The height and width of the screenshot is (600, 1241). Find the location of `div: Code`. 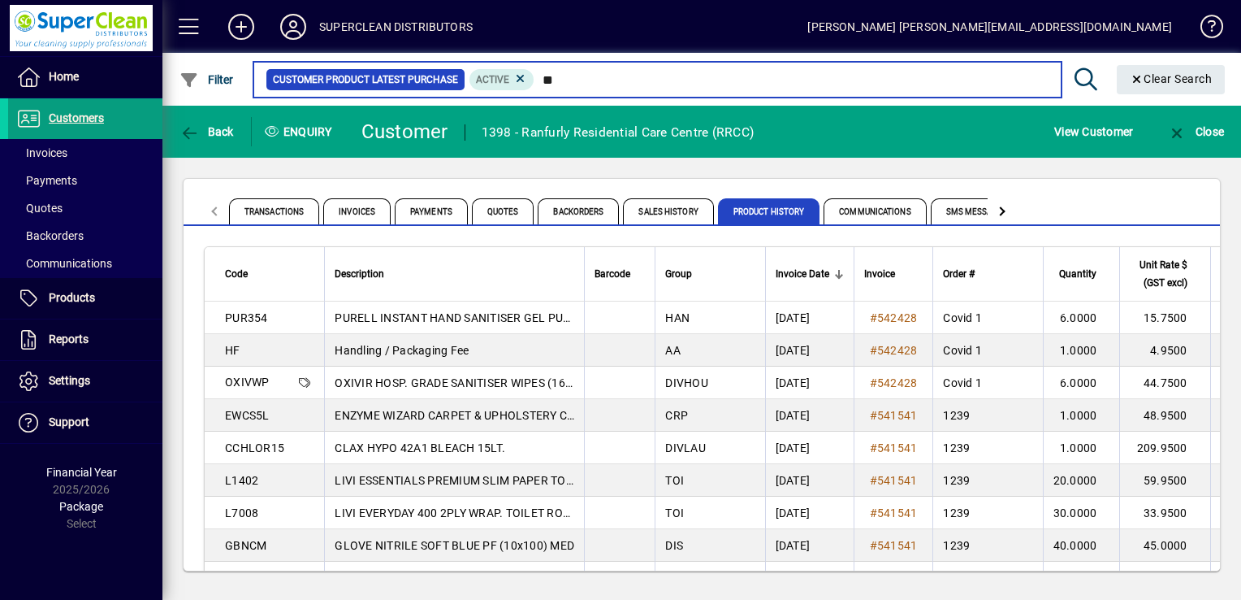

div: Code is located at coordinates (270, 274).